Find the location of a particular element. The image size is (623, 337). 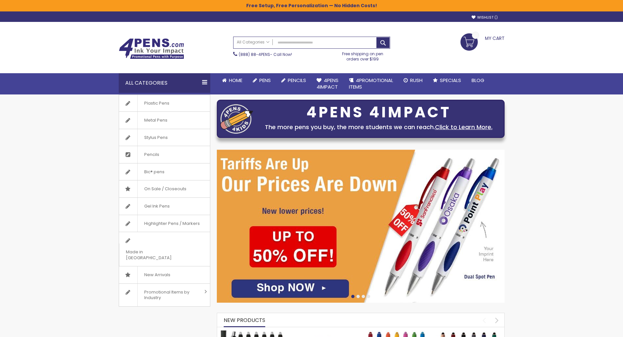

span: Home is located at coordinates (236, 80).